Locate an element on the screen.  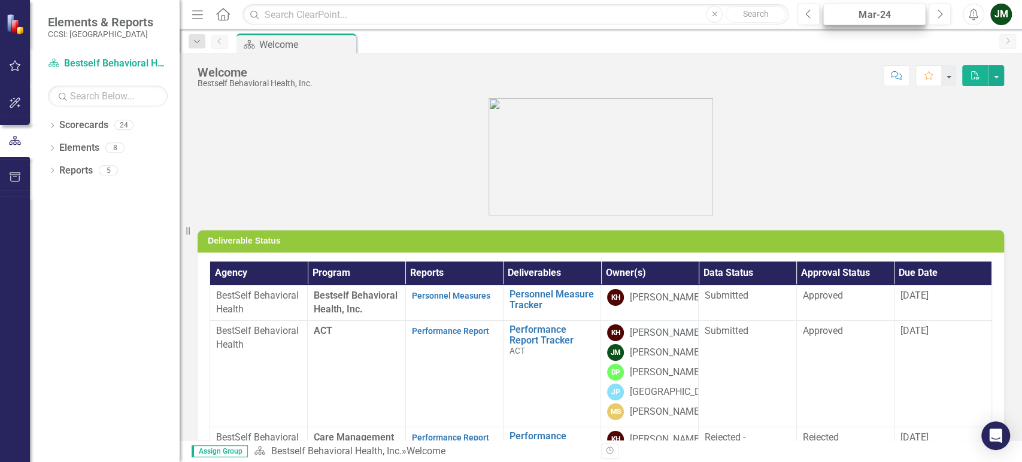
div: JP is located at coordinates (615, 392).